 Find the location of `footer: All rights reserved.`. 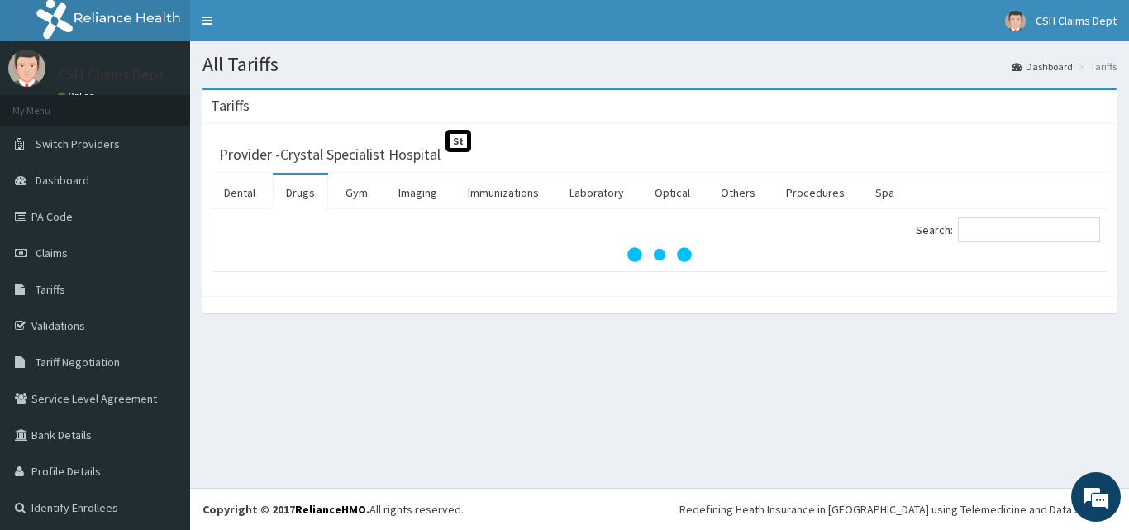

footer: All rights reserved. is located at coordinates (659, 508).